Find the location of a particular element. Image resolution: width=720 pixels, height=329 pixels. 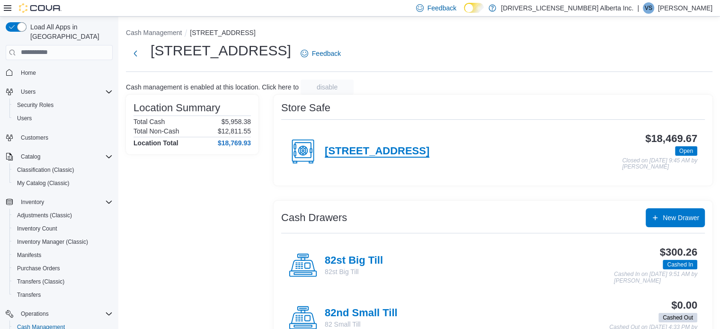

p: Cash management is enabled at this location. Click here to is located at coordinates (212, 87).